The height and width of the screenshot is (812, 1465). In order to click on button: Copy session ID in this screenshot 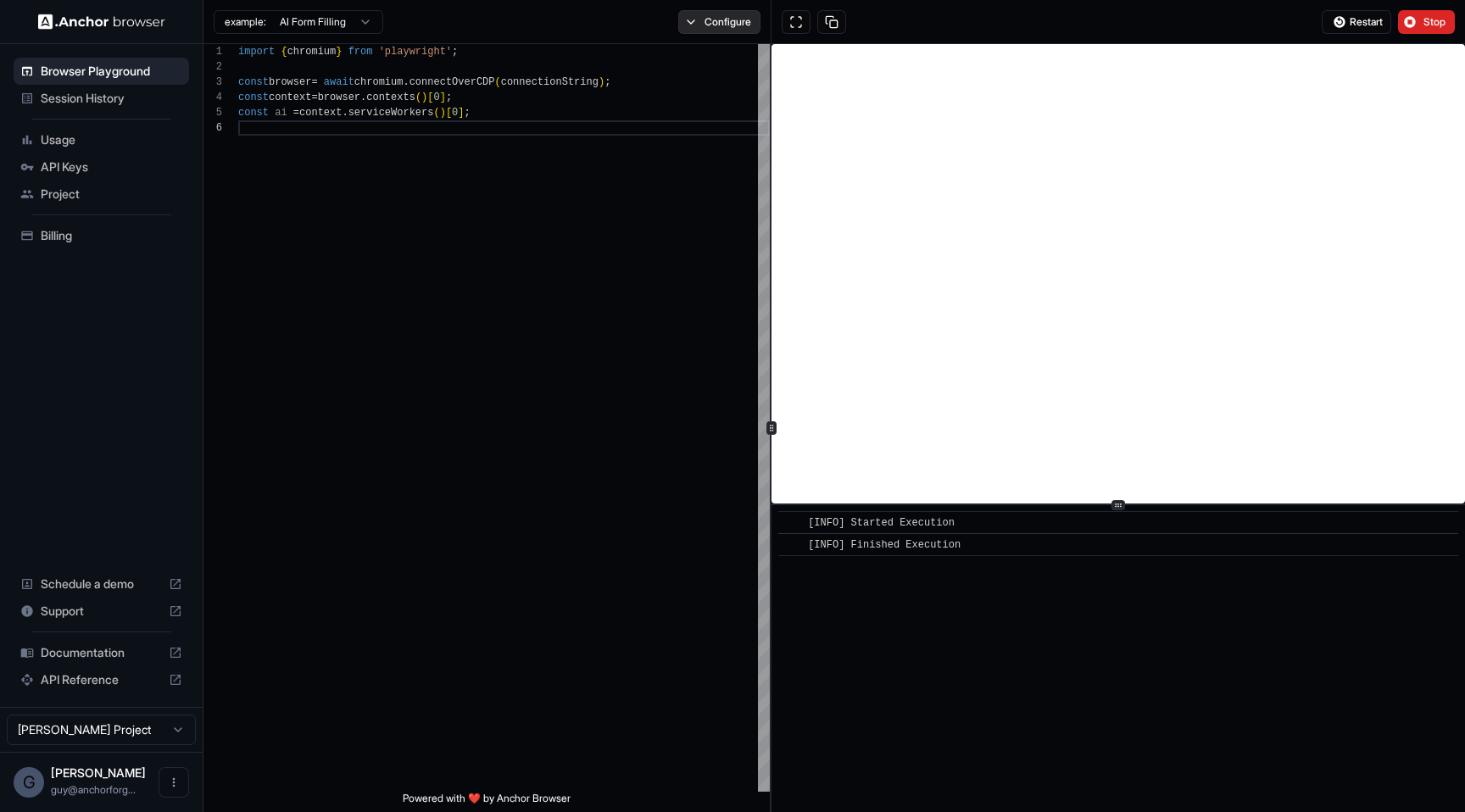, I will do `click(831, 22)`.